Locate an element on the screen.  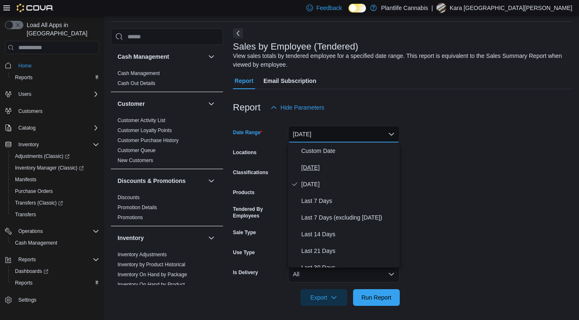
button: Export is located at coordinates (324, 298).